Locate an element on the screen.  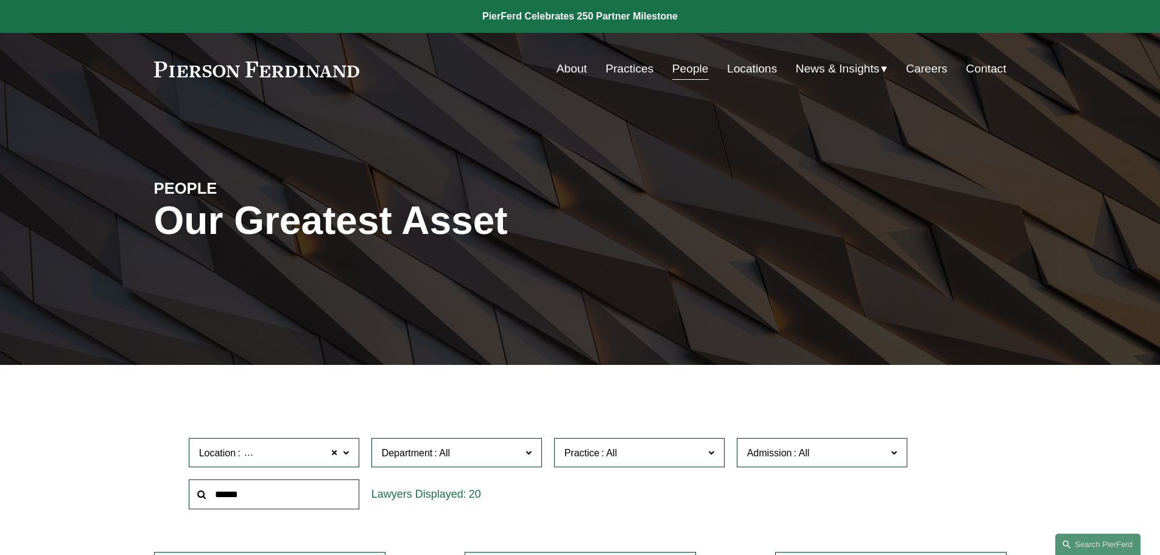
a: folder dropdown is located at coordinates (841, 69).